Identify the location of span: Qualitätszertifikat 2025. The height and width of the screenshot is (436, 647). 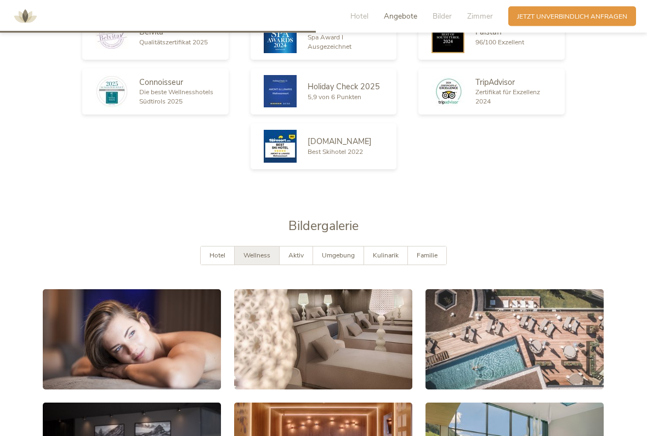
(173, 43).